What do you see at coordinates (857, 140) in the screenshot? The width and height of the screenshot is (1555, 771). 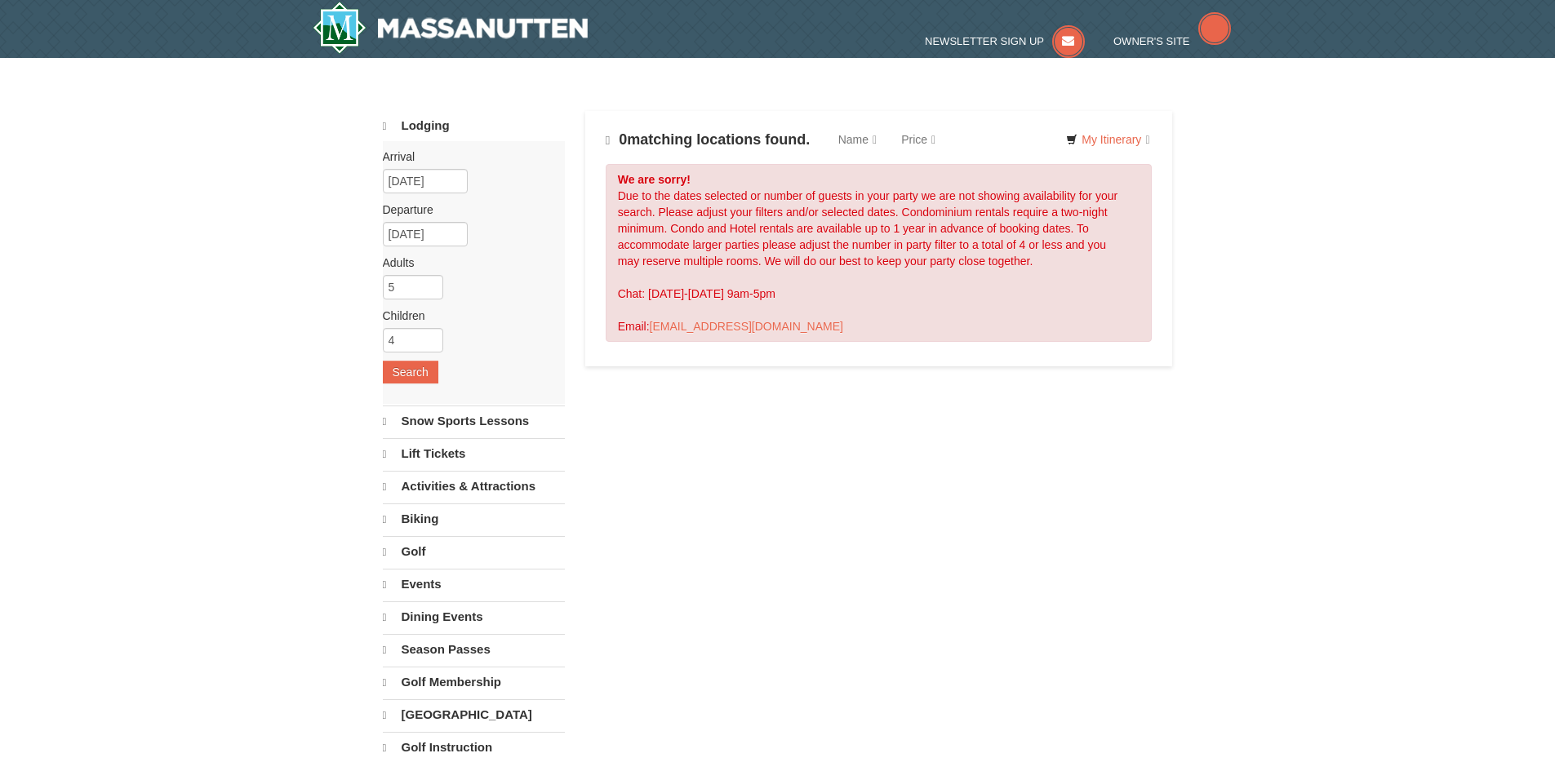 I see `a: Name` at bounding box center [857, 140].